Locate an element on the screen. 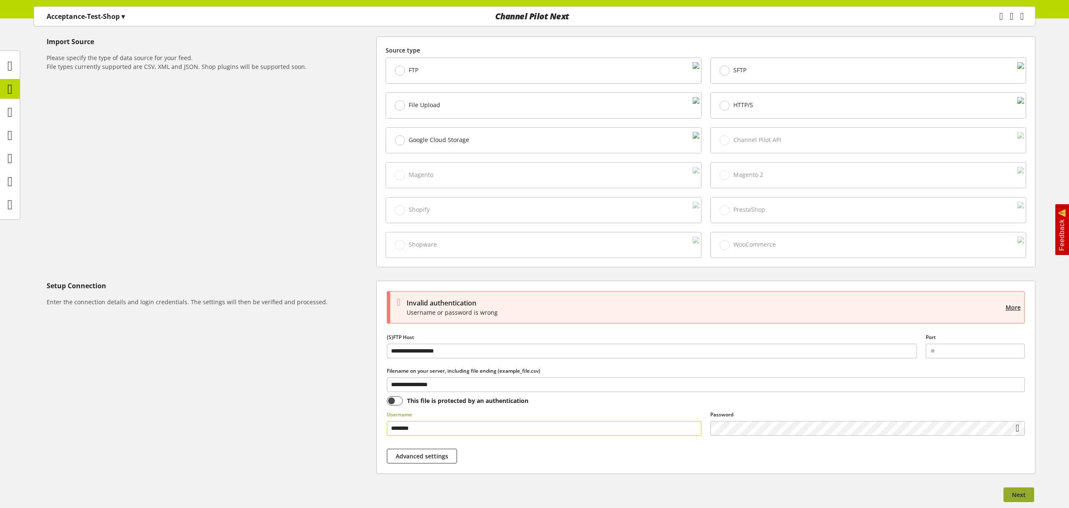 The width and height of the screenshot is (1069, 508). img: d2dddd6c468e6a0b8c3bb85ba935e383.svg is located at coordinates (696, 140).